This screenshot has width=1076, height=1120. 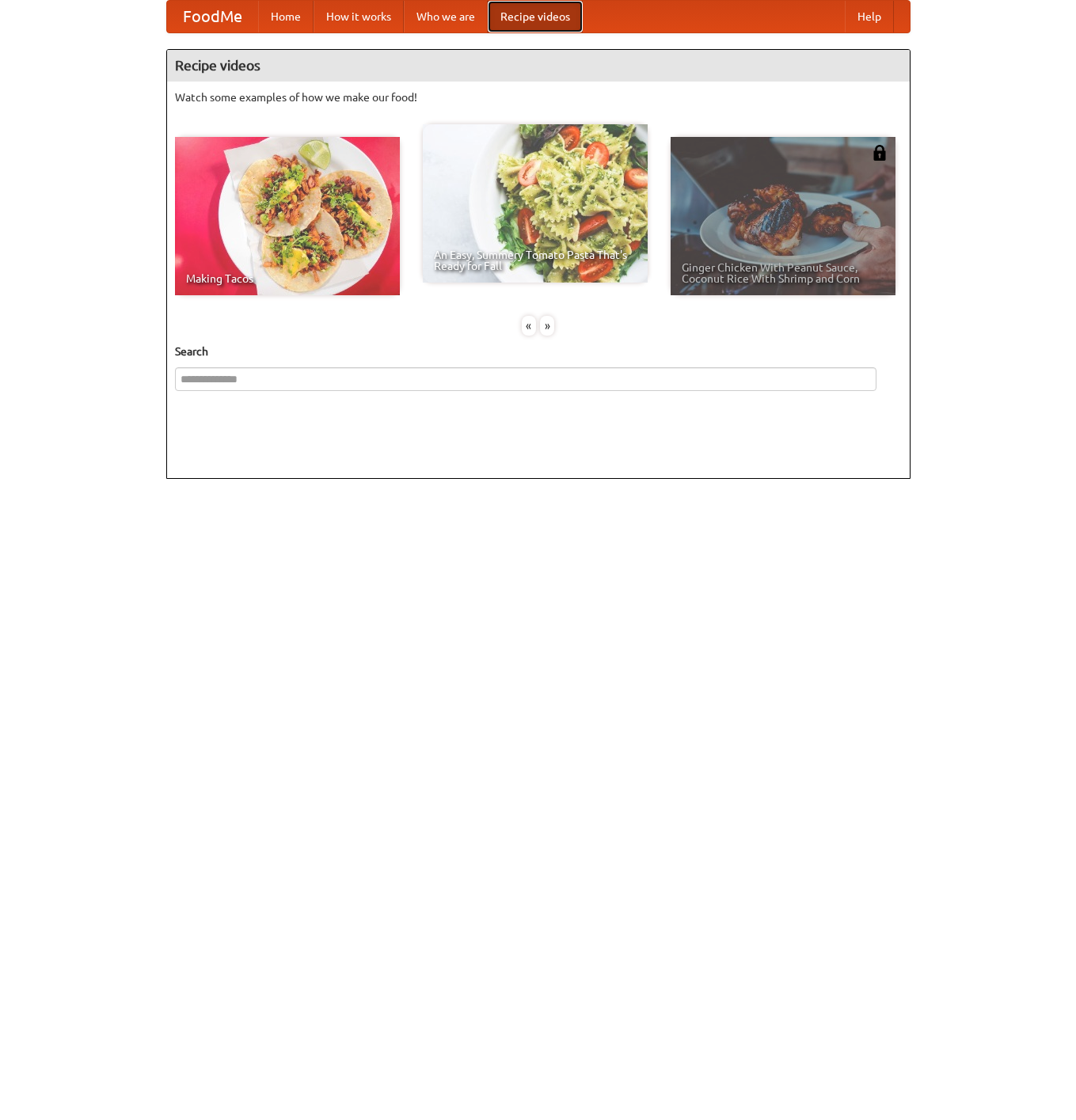 What do you see at coordinates (359, 16) in the screenshot?
I see `a: How it works` at bounding box center [359, 16].